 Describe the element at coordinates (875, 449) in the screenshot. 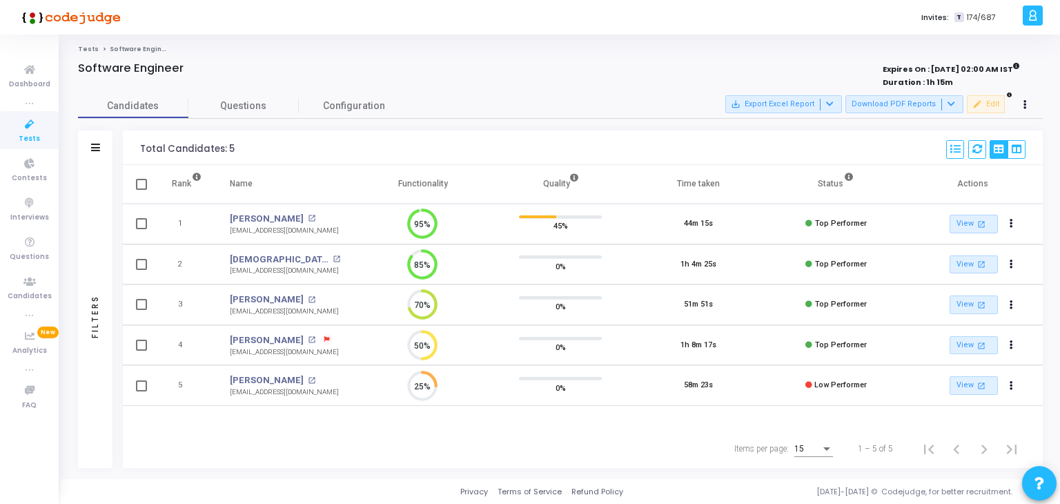

I see `div: 1 – 5 of 5` at that location.